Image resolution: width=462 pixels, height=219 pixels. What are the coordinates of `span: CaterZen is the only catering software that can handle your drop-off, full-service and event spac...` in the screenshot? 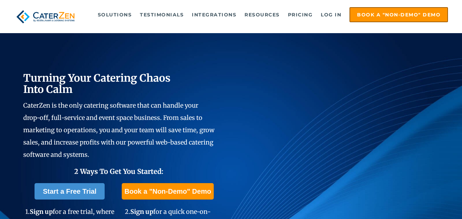 It's located at (119, 130).